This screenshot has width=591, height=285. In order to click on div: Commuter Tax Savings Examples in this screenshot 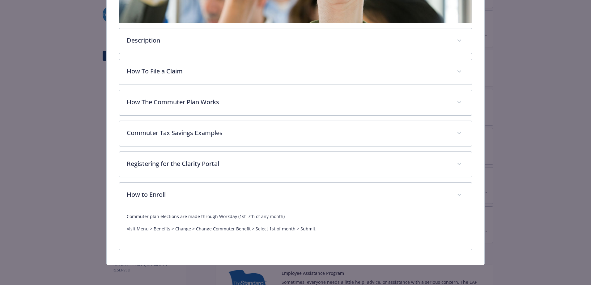, I will do `click(295, 134)`.